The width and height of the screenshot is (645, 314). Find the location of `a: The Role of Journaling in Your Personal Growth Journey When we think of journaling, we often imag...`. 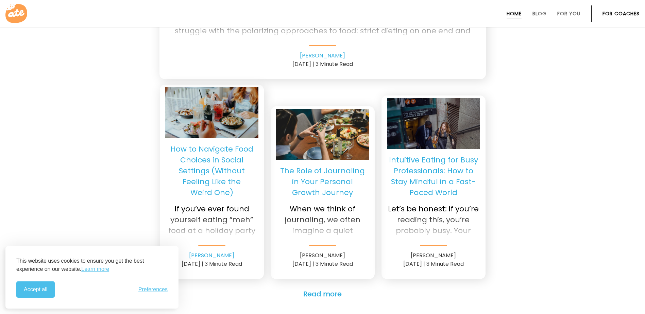

a: The Role of Journaling in Your Personal Growth Journey When we think of journaling, we often imag... is located at coordinates (323, 206).